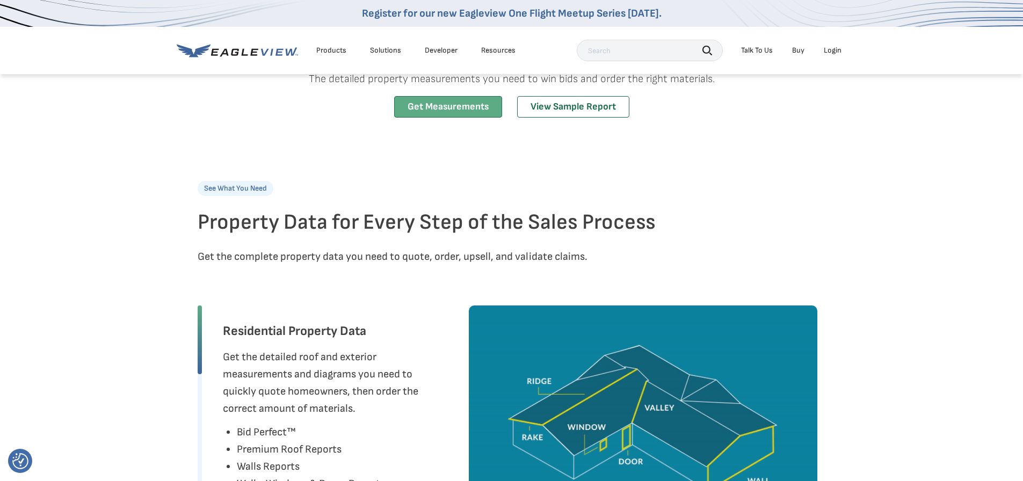 Image resolution: width=1023 pixels, height=481 pixels. I want to click on li: Bid Perfect™, so click(311, 432).